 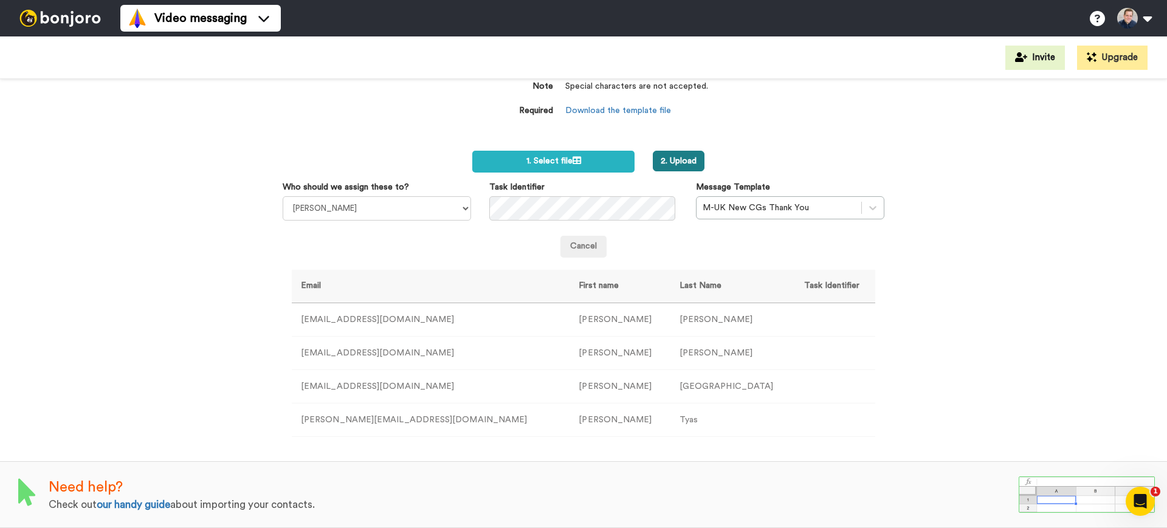 What do you see at coordinates (733, 187) in the screenshot?
I see `label: Message Template` at bounding box center [733, 187].